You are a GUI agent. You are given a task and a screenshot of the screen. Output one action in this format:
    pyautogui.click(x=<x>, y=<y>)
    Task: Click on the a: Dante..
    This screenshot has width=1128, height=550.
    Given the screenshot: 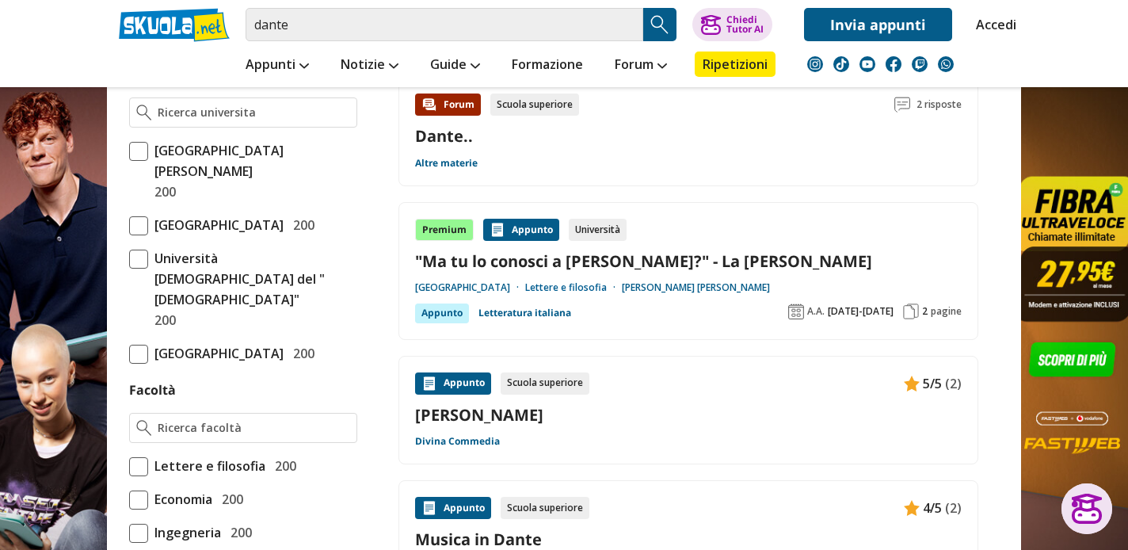 What is the action you would take?
    pyautogui.click(x=443, y=135)
    